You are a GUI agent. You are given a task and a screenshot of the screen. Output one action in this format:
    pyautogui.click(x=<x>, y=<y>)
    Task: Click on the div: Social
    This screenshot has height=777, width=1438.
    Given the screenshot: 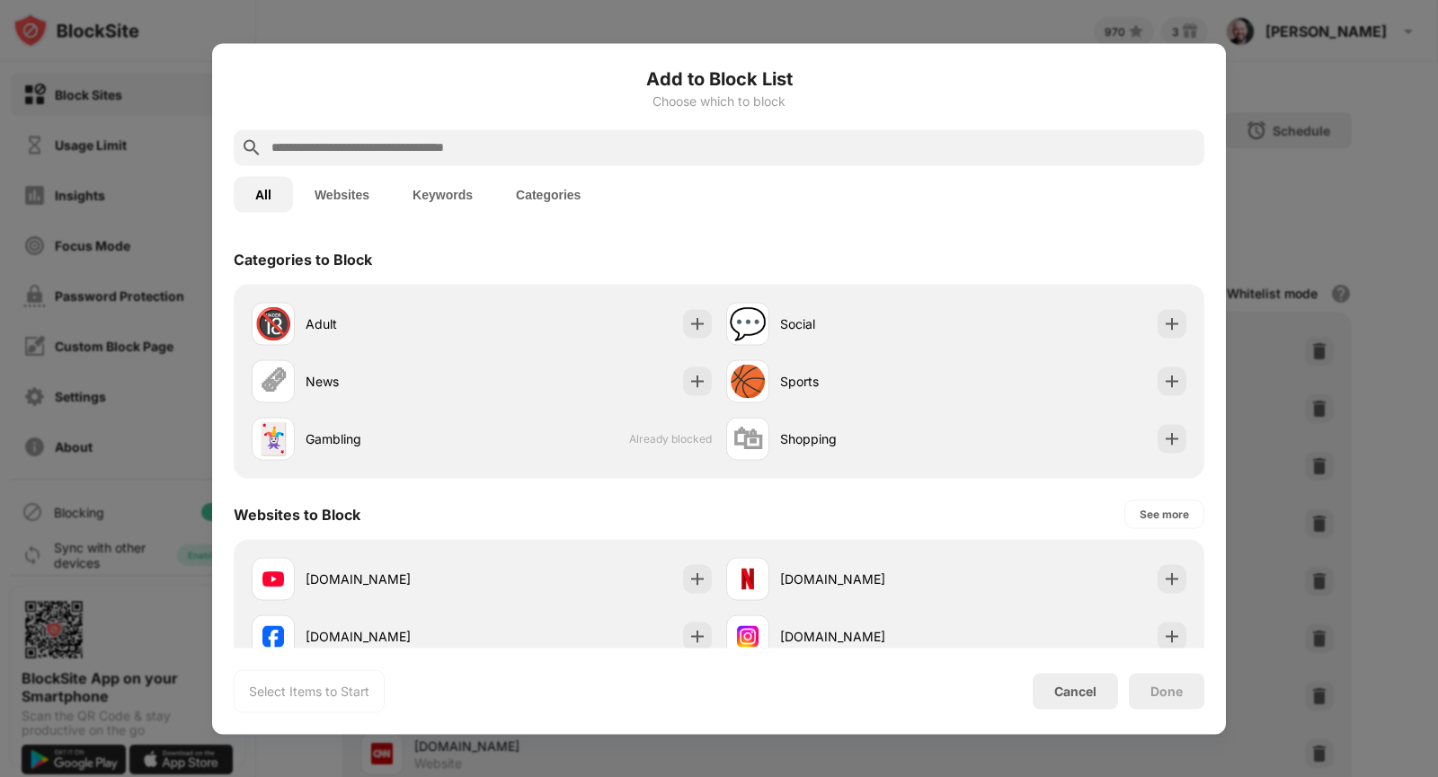 What is the action you would take?
    pyautogui.click(x=868, y=323)
    